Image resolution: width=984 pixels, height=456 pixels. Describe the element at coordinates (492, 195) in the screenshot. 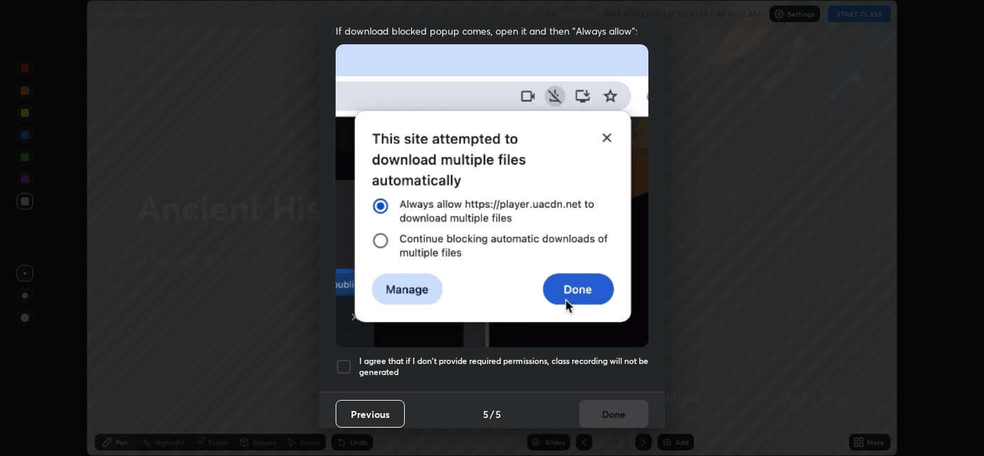

I see `img: downloads-permission-blocked.gif` at that location.